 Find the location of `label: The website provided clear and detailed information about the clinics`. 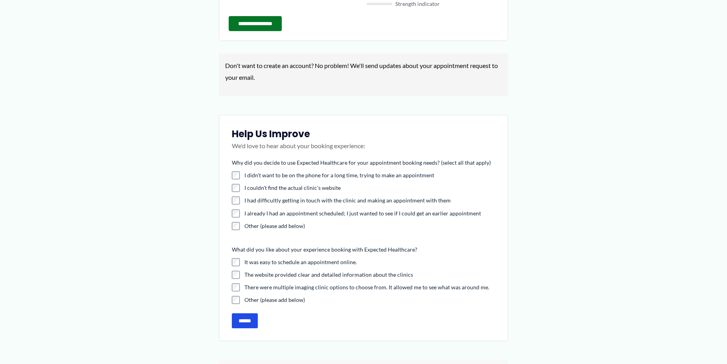

label: The website provided clear and detailed information about the clinics is located at coordinates (370, 275).